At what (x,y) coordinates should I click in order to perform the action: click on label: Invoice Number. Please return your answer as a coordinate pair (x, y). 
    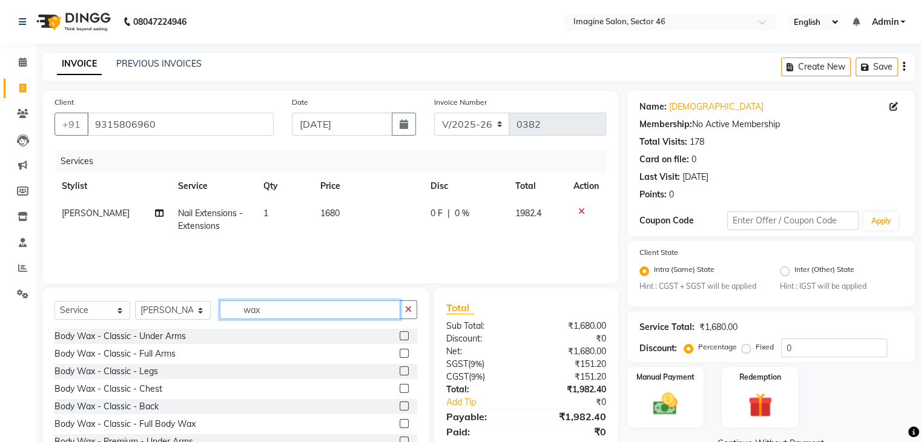
    Looking at the image, I should click on (460, 102).